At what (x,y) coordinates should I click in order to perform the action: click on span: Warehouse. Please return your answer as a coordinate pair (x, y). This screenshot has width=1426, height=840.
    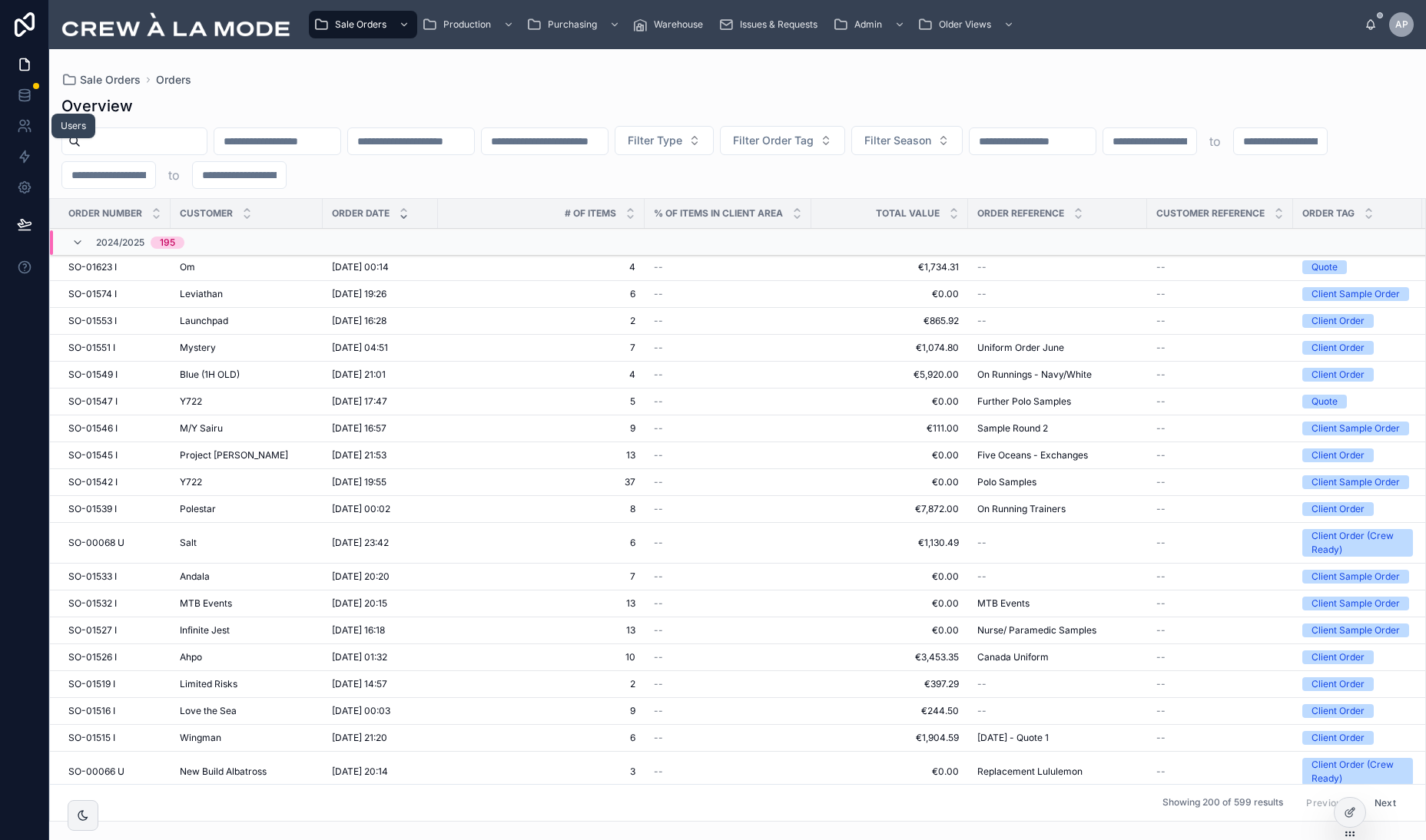
    Looking at the image, I should click on (678, 25).